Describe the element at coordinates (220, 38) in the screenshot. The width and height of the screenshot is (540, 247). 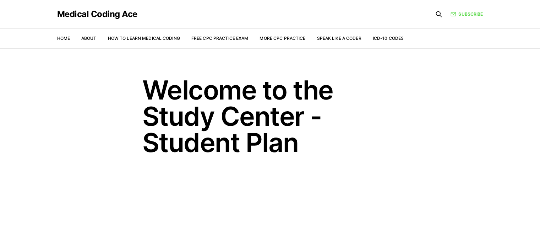
I see `a: Free CPC Practice Exam` at that location.